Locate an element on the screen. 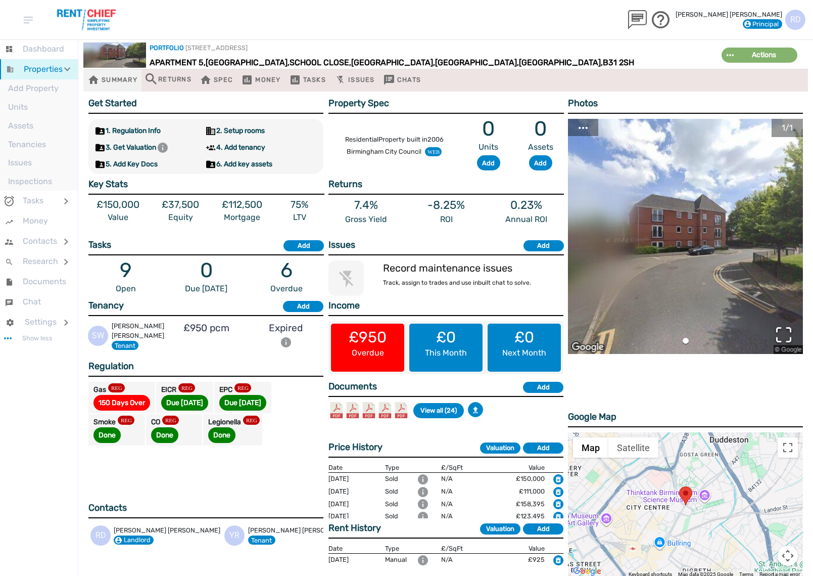 The image size is (813, 576). div: EICR is located at coordinates (166, 388).